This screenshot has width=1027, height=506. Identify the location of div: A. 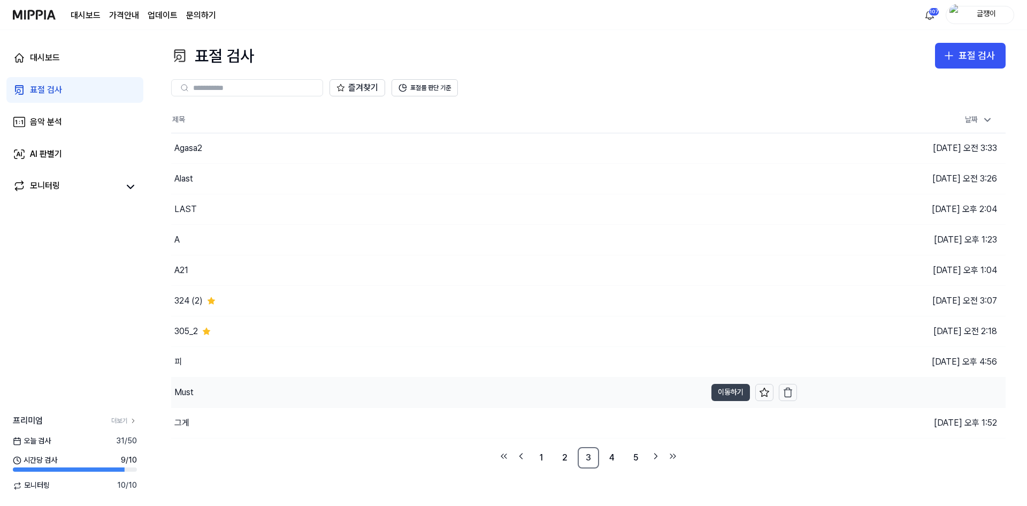
(177, 240).